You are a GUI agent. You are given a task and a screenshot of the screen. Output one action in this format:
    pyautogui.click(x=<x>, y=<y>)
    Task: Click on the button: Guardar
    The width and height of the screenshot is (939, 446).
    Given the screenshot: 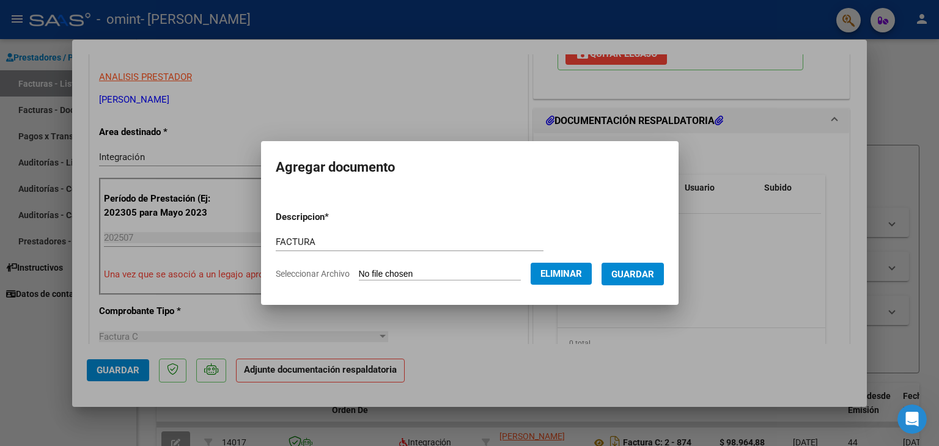 What is the action you would take?
    pyautogui.click(x=633, y=274)
    